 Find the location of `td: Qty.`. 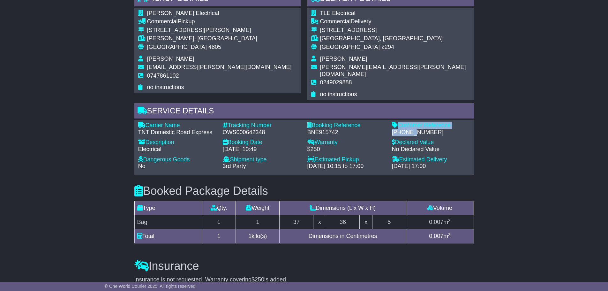

td: Qty. is located at coordinates (219, 208).